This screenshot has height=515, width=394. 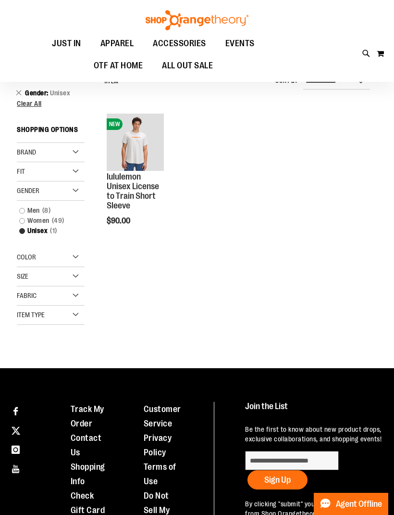 I want to click on strong: Shopping Options, so click(x=50, y=132).